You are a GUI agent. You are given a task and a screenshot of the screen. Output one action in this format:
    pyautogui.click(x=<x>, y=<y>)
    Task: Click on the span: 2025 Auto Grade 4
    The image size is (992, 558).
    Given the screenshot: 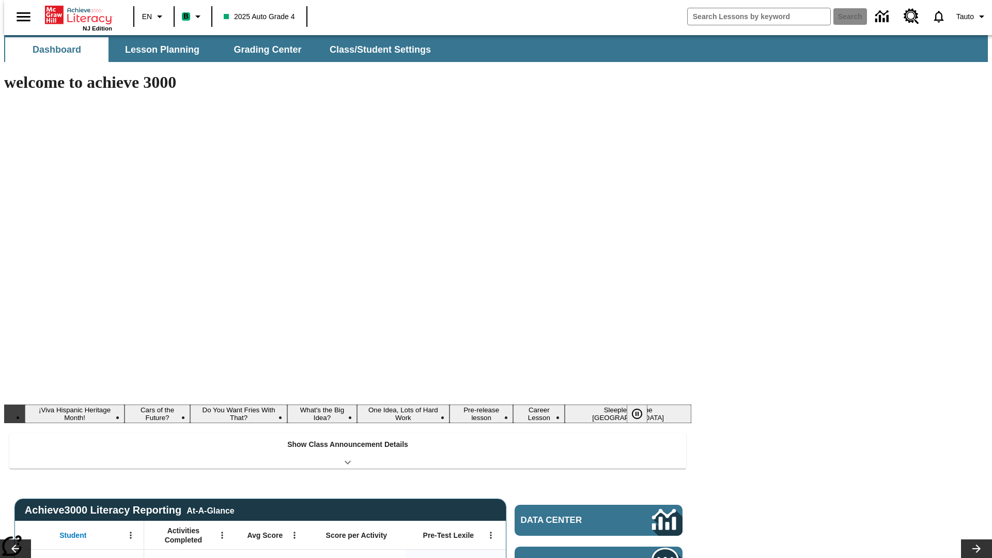 What is the action you would take?
    pyautogui.click(x=259, y=17)
    